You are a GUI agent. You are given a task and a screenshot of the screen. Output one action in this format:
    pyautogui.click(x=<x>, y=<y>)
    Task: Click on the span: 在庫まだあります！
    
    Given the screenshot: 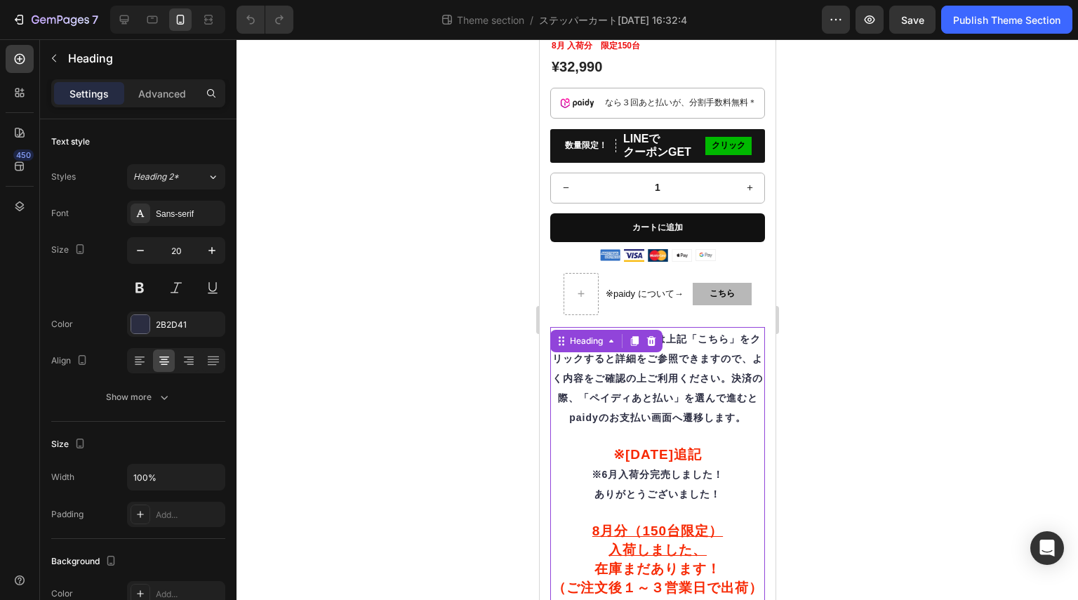 What is the action you would take?
    pyautogui.click(x=118, y=529)
    